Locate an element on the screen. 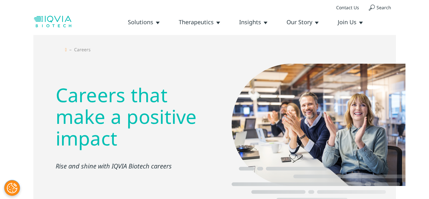 The height and width of the screenshot is (199, 429). a: Join Us is located at coordinates (350, 22).